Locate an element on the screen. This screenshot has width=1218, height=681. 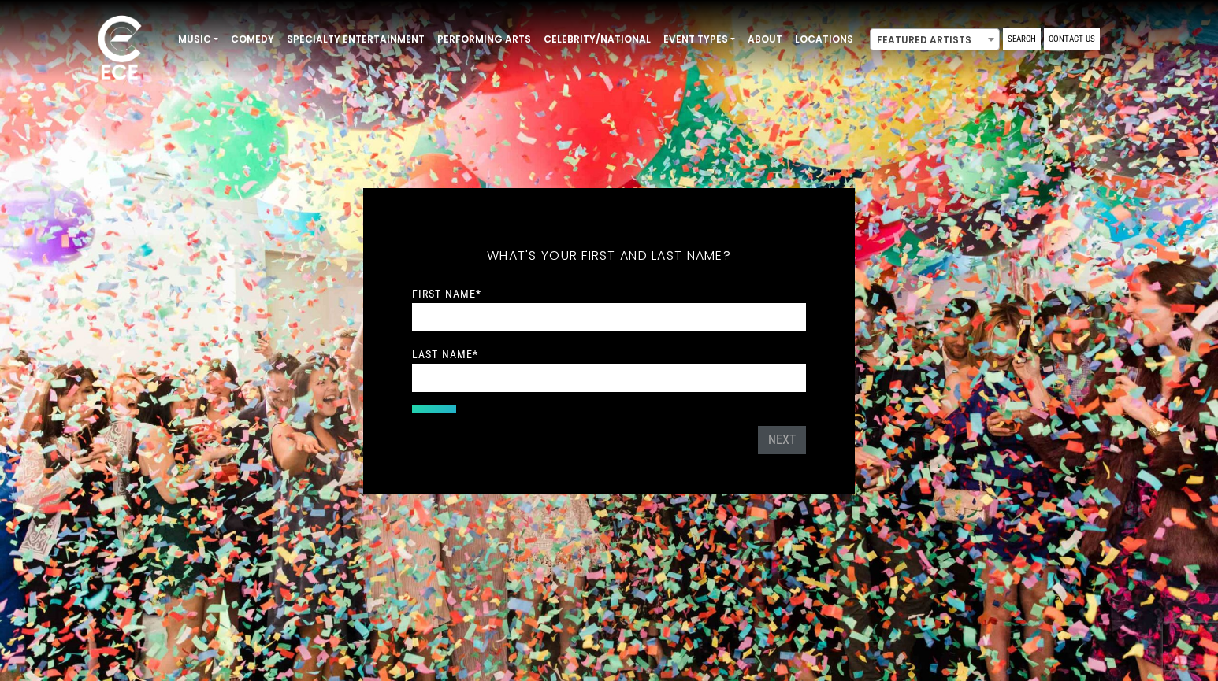
label: Last Name is located at coordinates (445, 354).